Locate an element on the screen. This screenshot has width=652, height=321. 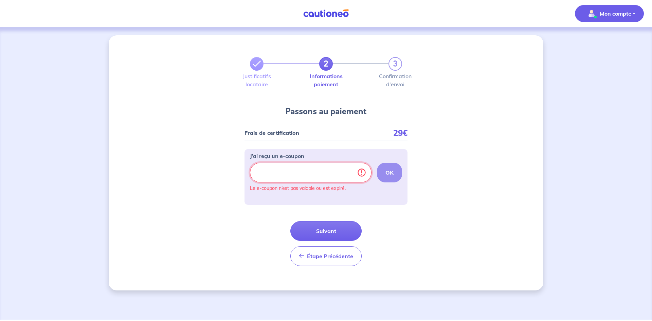
button: Étape Précédente is located at coordinates (326, 256).